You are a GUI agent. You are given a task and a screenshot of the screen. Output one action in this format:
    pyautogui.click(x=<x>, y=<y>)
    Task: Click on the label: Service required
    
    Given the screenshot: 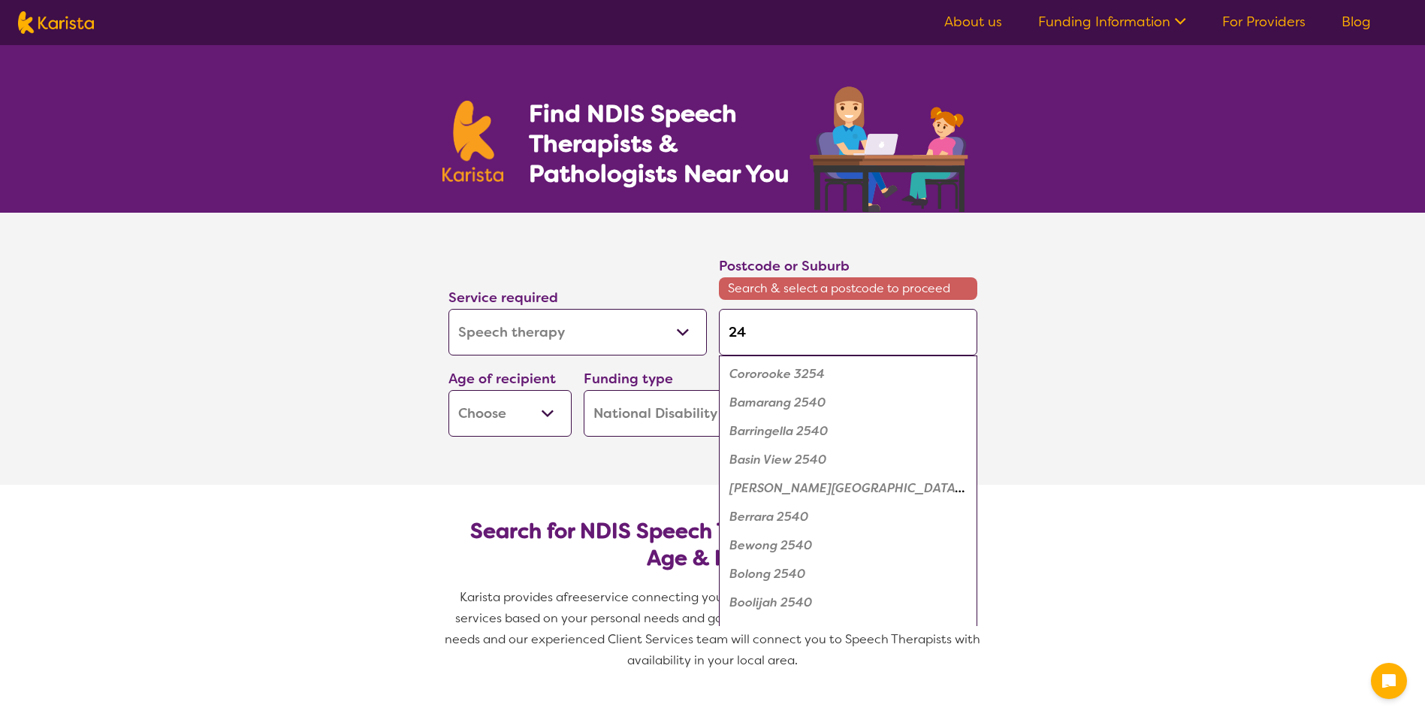 What is the action you would take?
    pyautogui.click(x=503, y=297)
    